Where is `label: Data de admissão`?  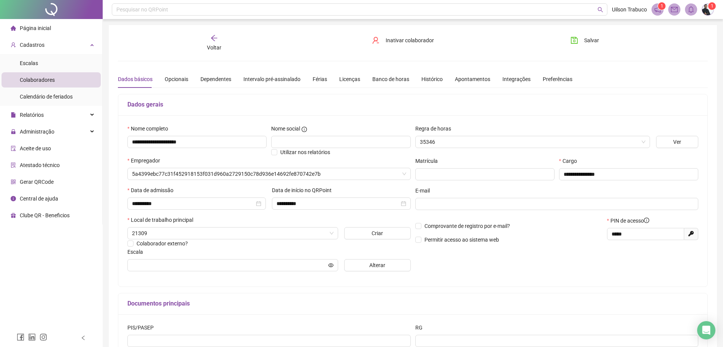 label: Data de admissão is located at coordinates (153, 190).